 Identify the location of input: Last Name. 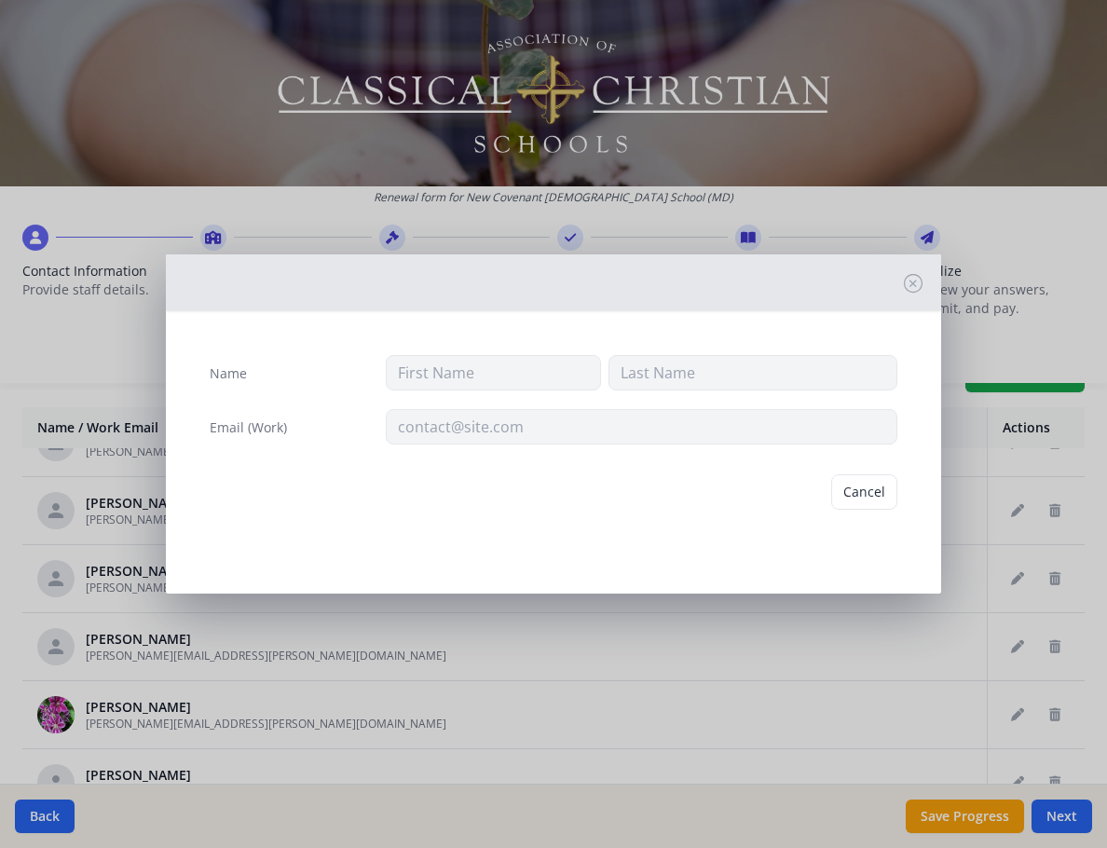
(753, 373).